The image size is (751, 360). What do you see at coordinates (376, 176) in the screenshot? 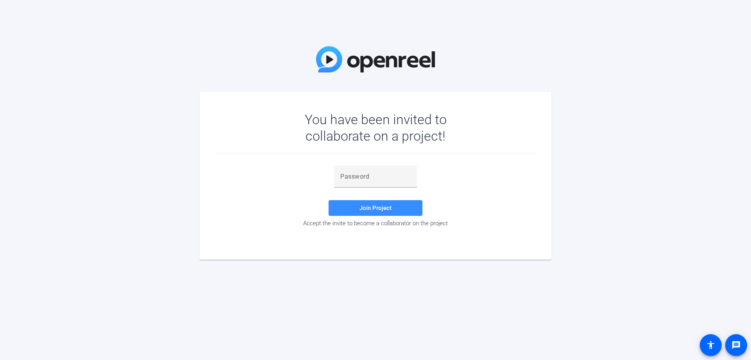
I see `input: Password` at bounding box center [376, 176].